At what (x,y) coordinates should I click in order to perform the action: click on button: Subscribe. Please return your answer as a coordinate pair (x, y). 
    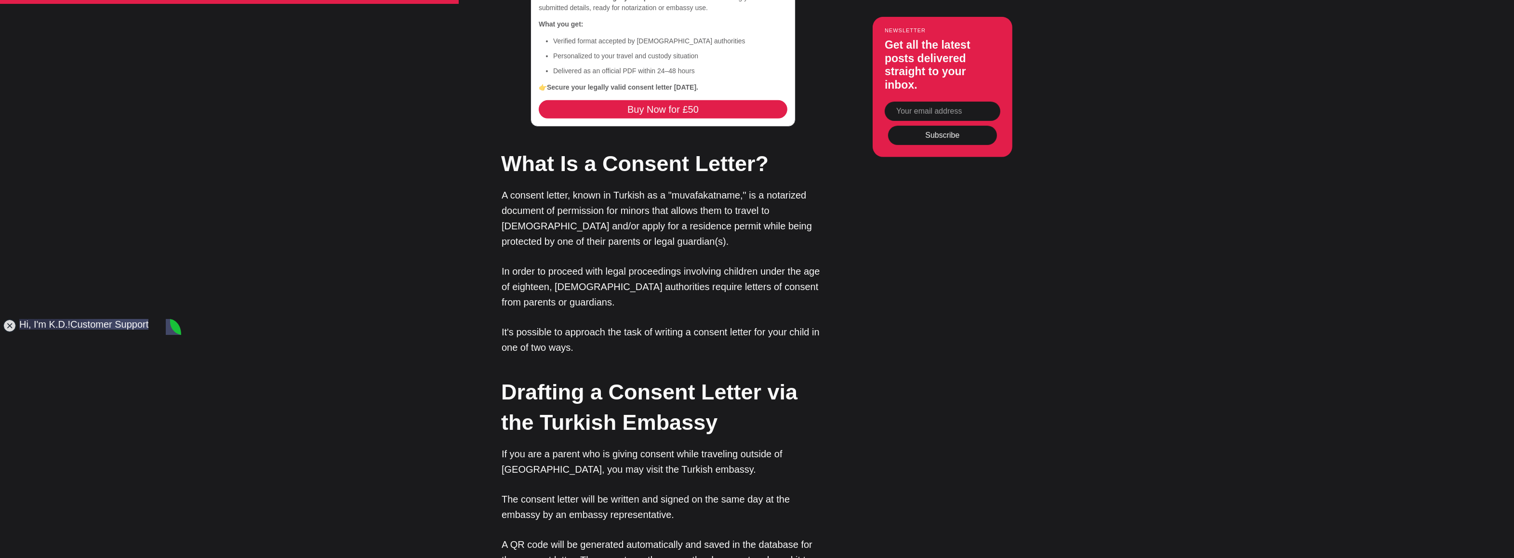
    Looking at the image, I should click on (943, 135).